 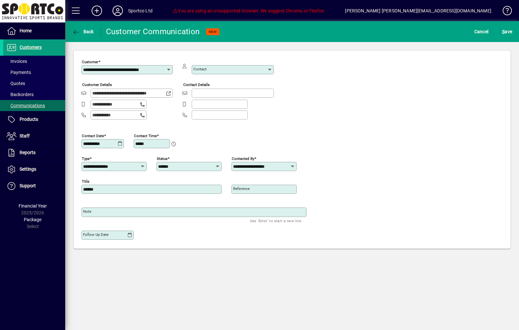 I want to click on a: Support, so click(x=34, y=186).